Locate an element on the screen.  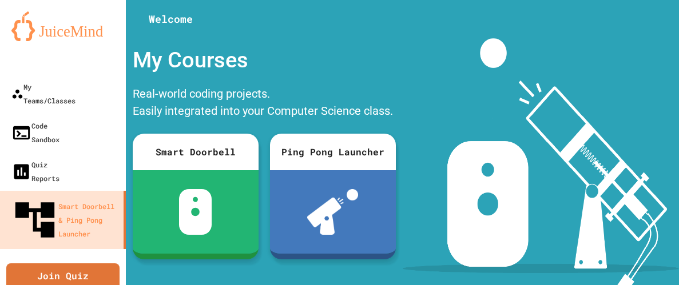
img: ppl-with-ball.png is located at coordinates (332, 212).